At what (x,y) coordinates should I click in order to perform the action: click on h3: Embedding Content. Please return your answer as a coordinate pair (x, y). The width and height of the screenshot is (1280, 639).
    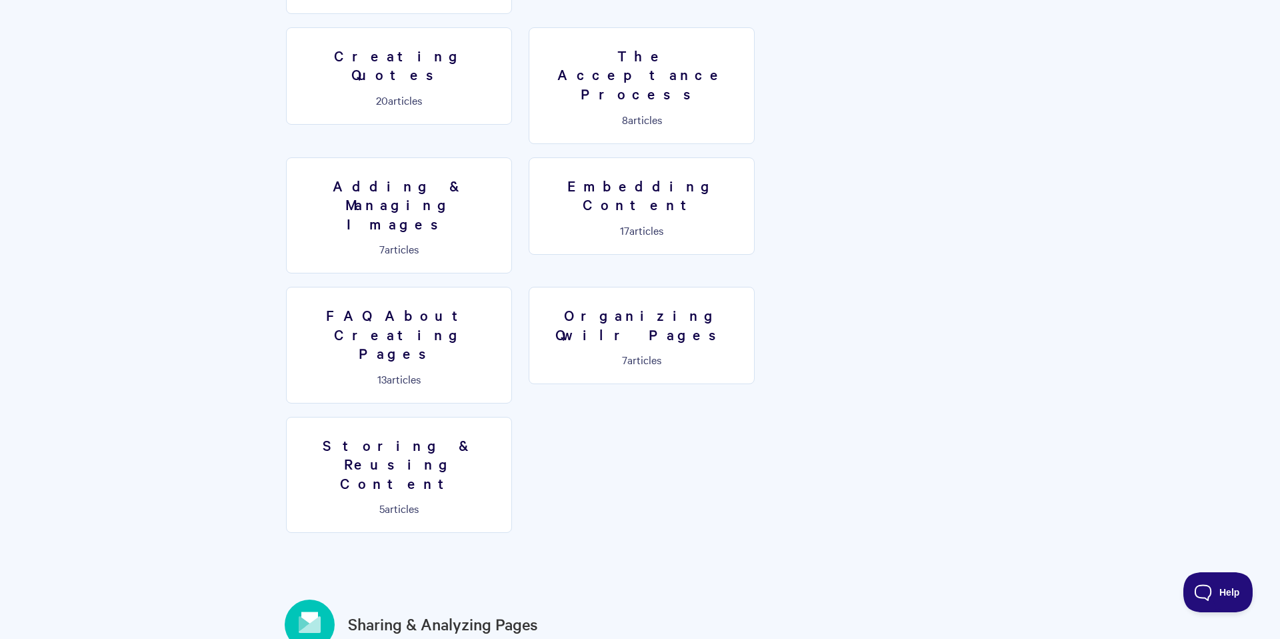
    Looking at the image, I should click on (641, 195).